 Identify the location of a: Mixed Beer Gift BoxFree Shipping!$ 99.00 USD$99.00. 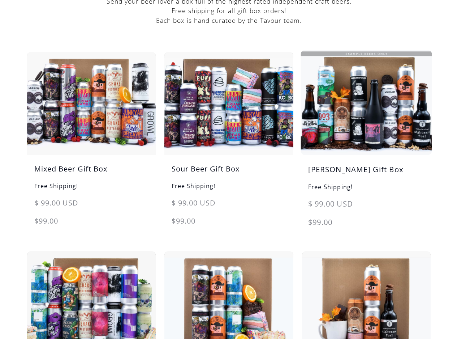
(91, 142).